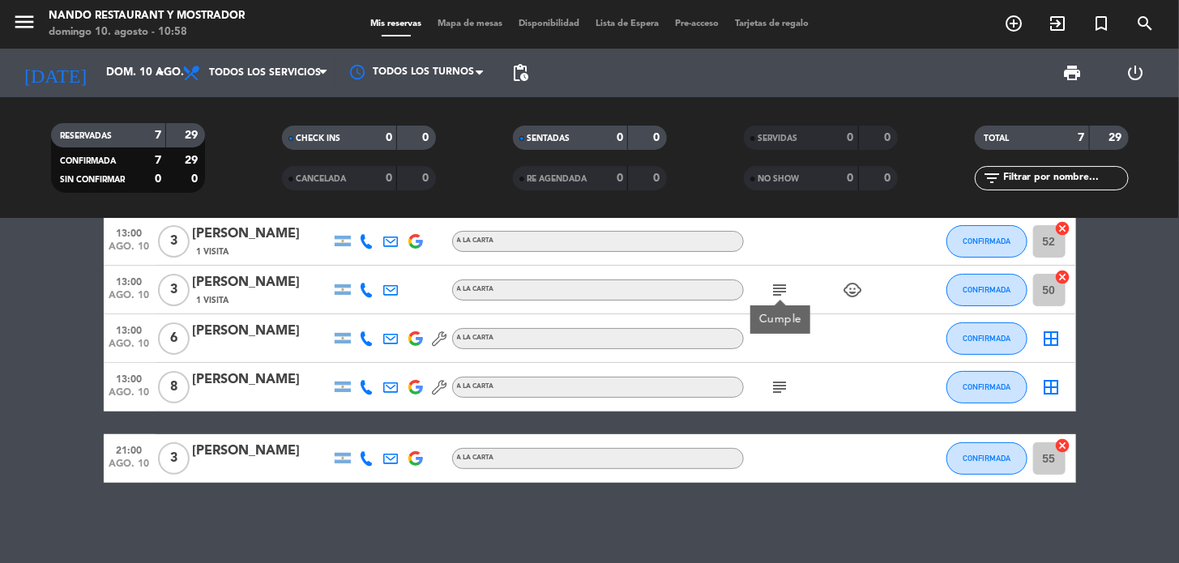  What do you see at coordinates (854, 290) in the screenshot?
I see `i: child_care` at bounding box center [854, 290].